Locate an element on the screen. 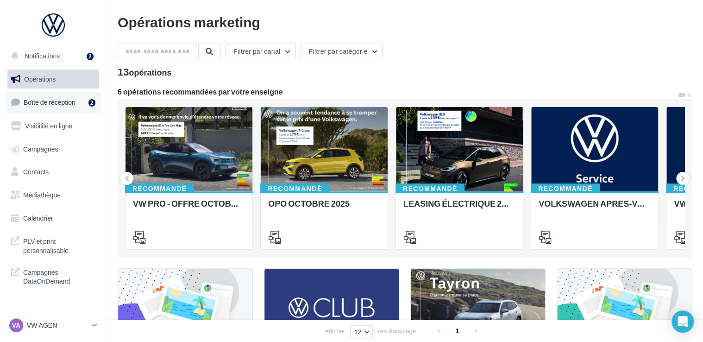 This screenshot has width=703, height=342. a: Visibilité en ligne is located at coordinates (53, 126).